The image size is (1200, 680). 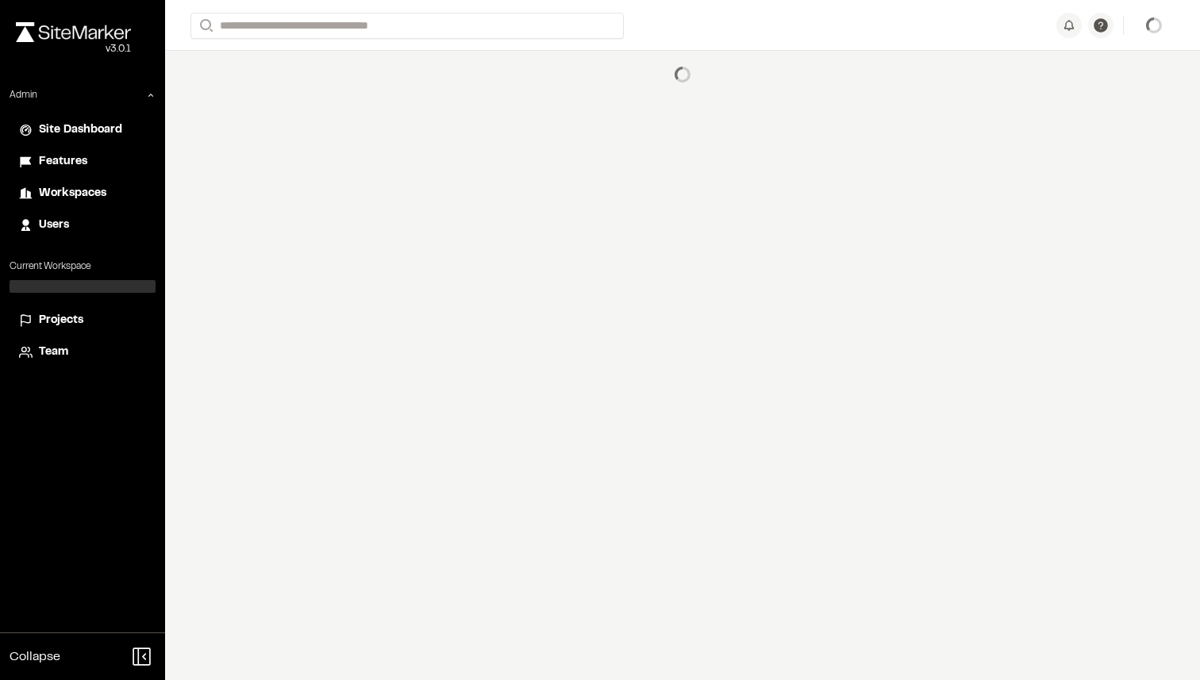 What do you see at coordinates (72, 194) in the screenshot?
I see `span: Workspaces` at bounding box center [72, 194].